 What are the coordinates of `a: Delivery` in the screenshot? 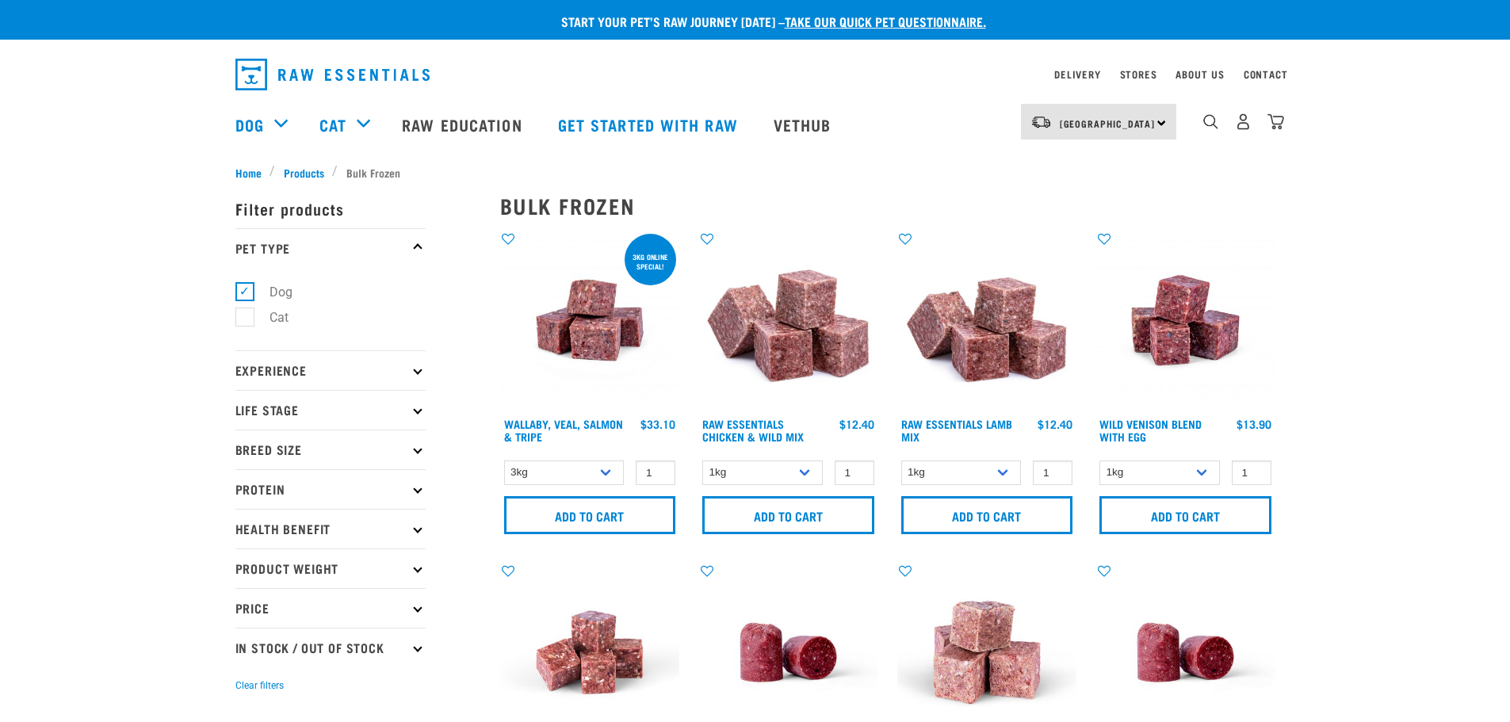 It's located at (1077, 74).